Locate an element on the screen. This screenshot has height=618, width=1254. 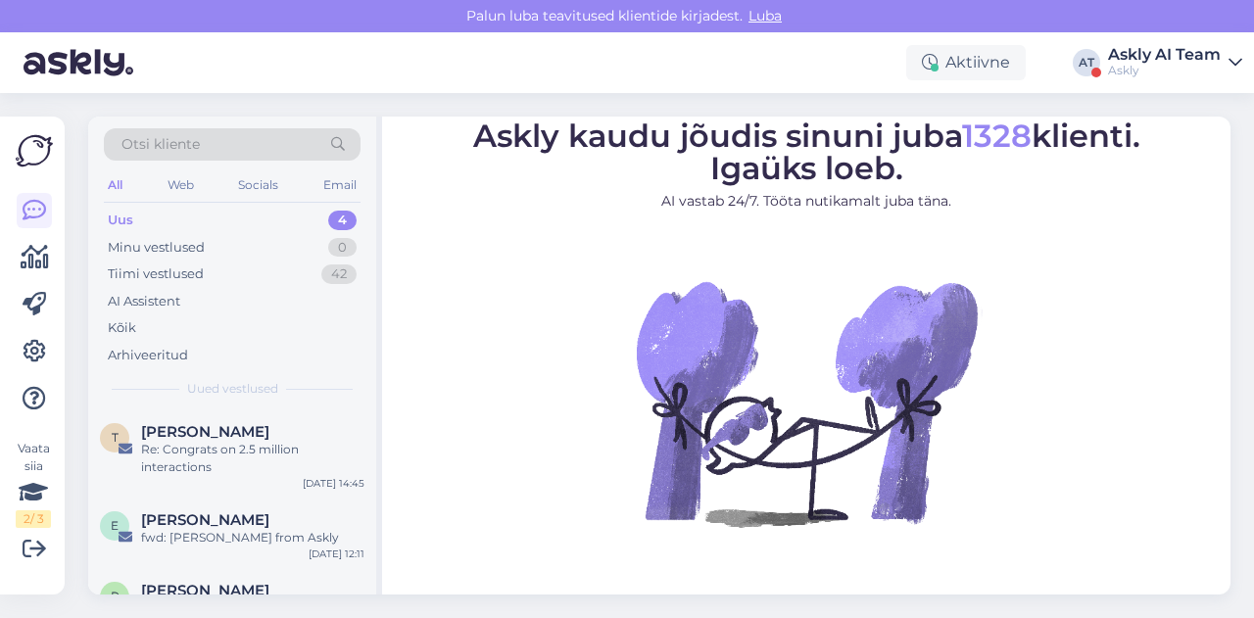
span: 1328 is located at coordinates (997, 134).